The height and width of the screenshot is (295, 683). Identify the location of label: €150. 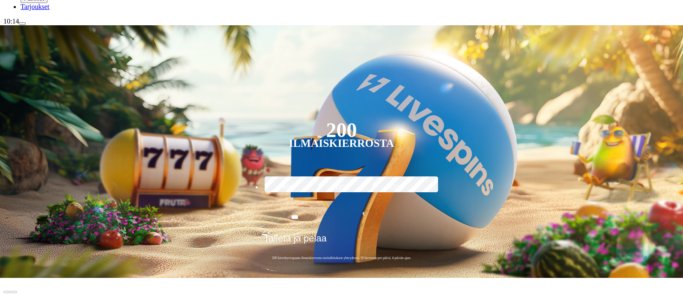
(342, 188).